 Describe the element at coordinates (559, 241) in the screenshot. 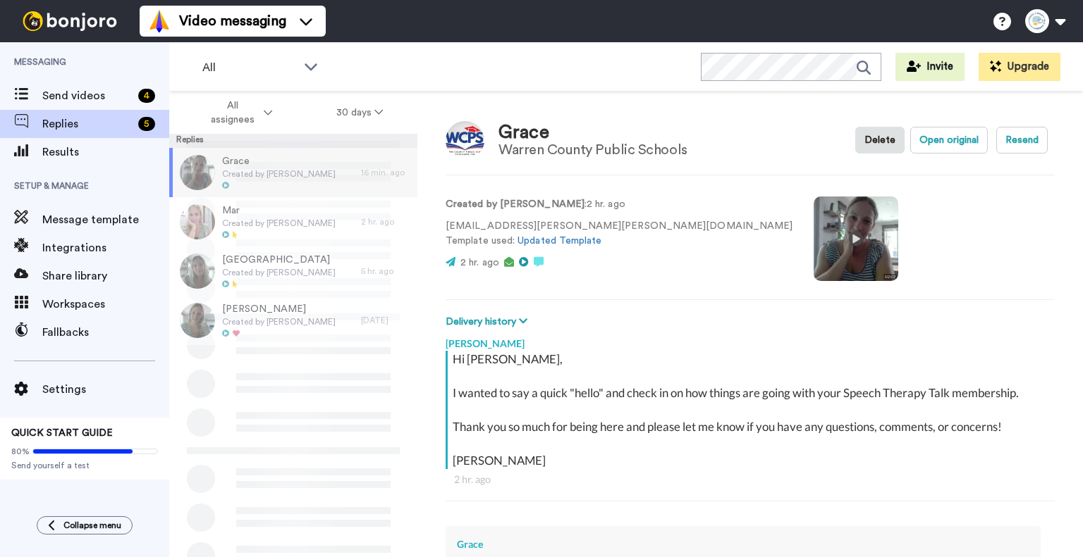

I see `a: Updated Template` at that location.